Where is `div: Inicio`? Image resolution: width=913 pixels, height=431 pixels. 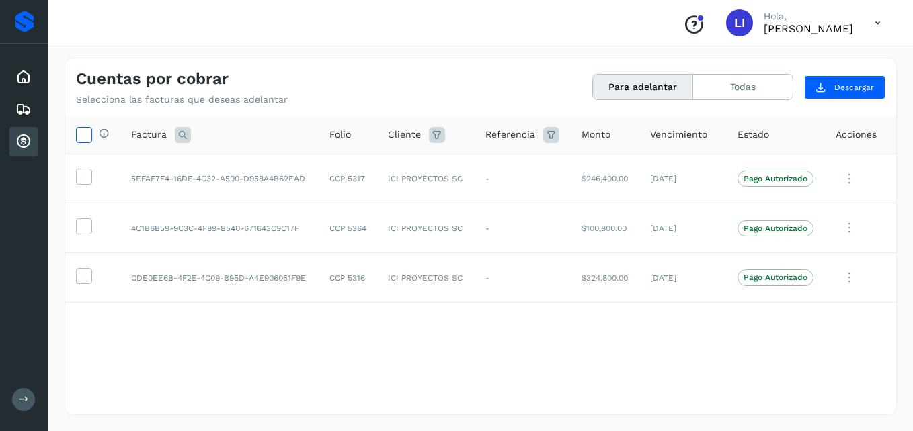 div: Inicio is located at coordinates (24, 77).